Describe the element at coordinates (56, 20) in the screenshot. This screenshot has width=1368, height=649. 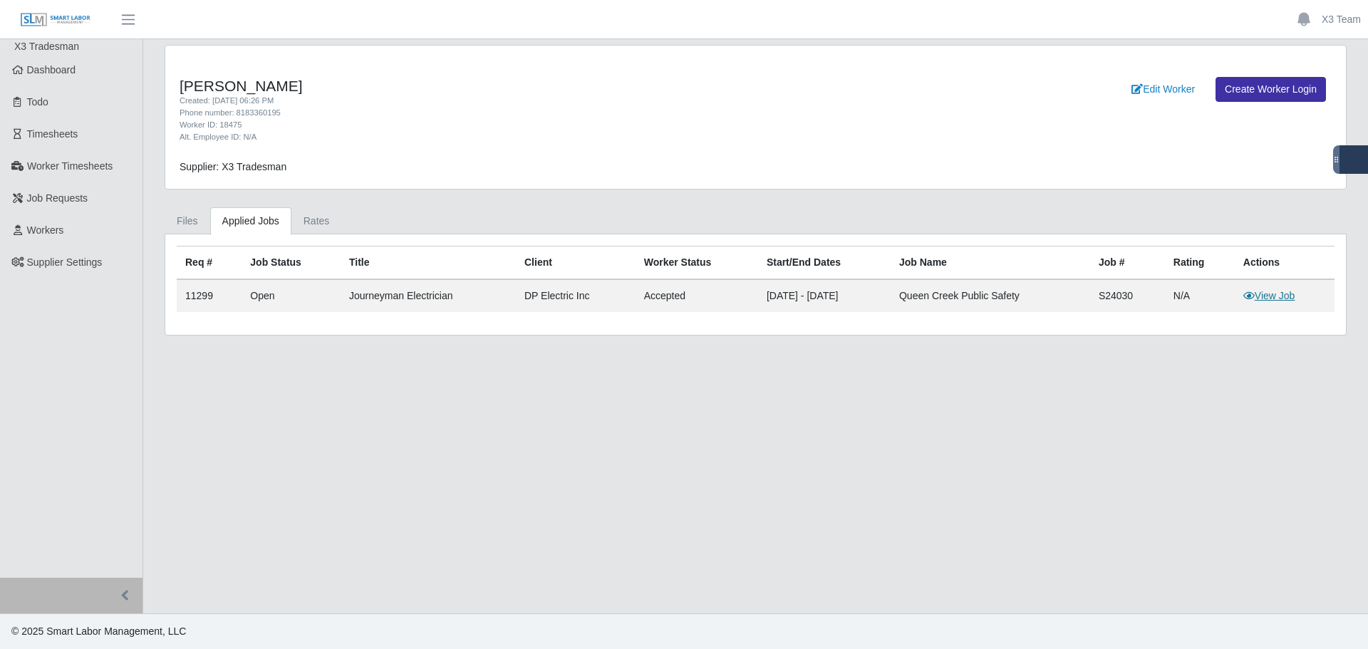
I see `img: SLM Logo` at that location.